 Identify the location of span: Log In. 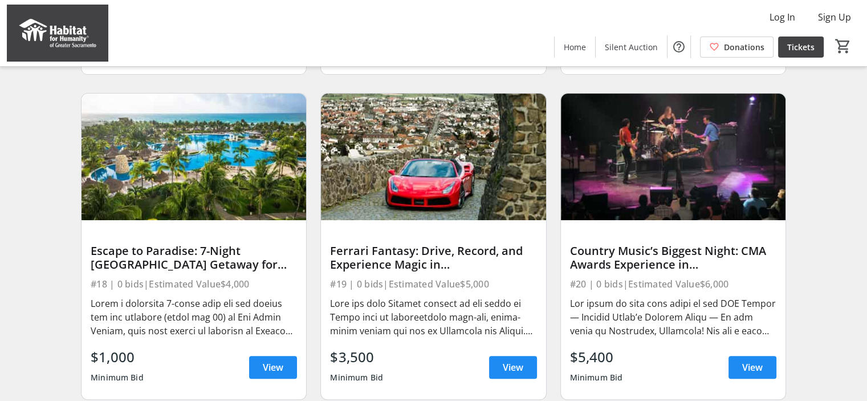
(782, 17).